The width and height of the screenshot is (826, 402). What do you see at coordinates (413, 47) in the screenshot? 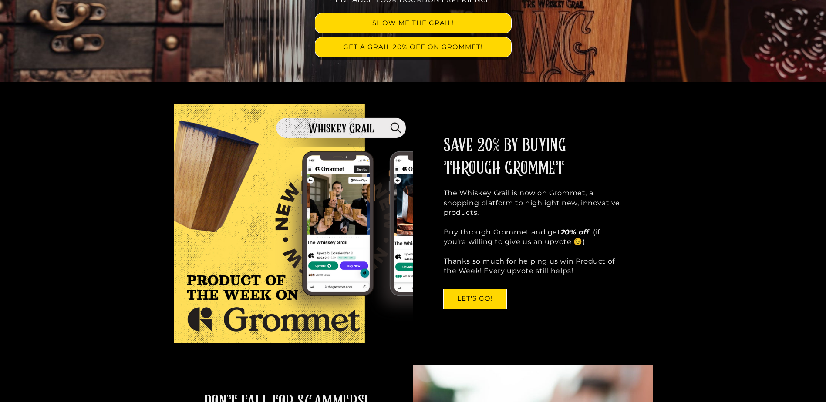
I see `a: GET A GRAIL 20% OFF ON GROMMET!` at bounding box center [413, 47].